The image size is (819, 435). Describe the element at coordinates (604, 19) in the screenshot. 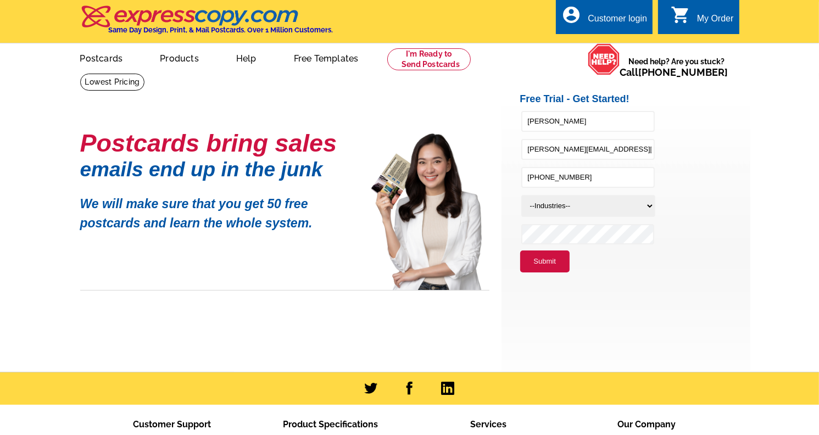

I see `a: account_circle Customer login` at that location.